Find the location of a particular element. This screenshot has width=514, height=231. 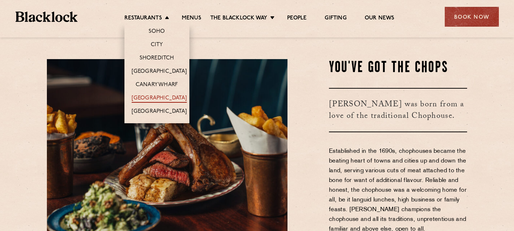

a: Canary Wharf is located at coordinates (156, 85).